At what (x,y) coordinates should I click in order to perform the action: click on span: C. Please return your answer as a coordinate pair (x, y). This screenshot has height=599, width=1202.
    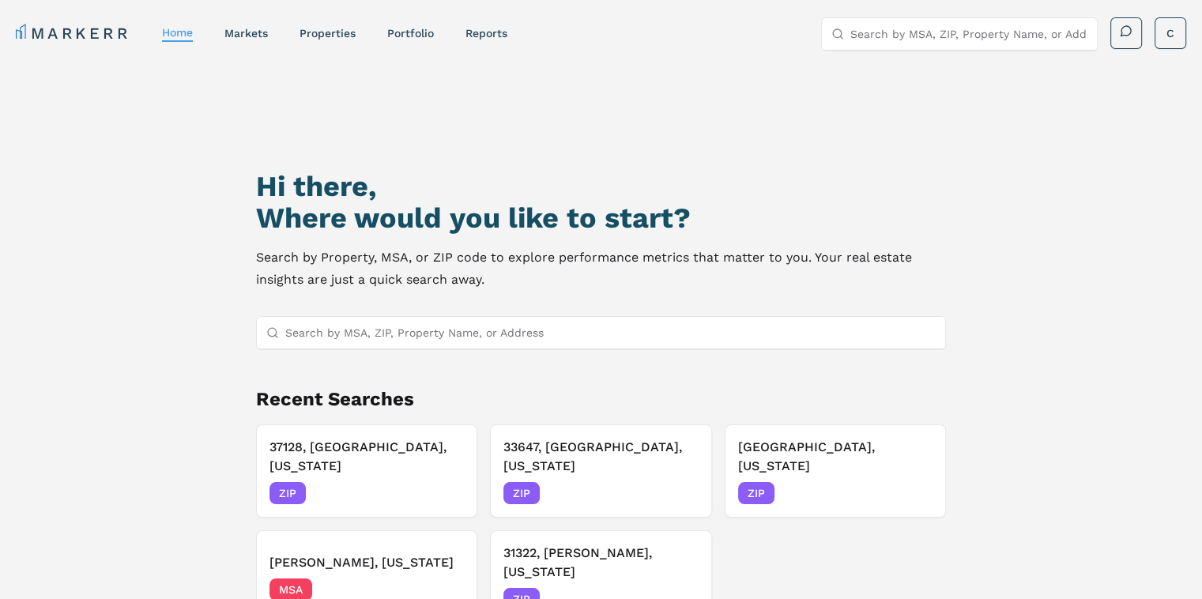
    Looking at the image, I should click on (1171, 33).